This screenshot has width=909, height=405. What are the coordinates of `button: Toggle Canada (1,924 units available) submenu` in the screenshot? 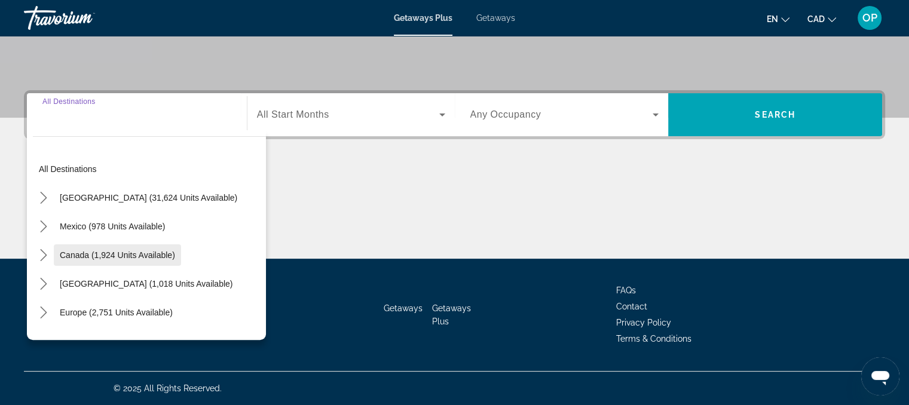 It's located at (43, 255).